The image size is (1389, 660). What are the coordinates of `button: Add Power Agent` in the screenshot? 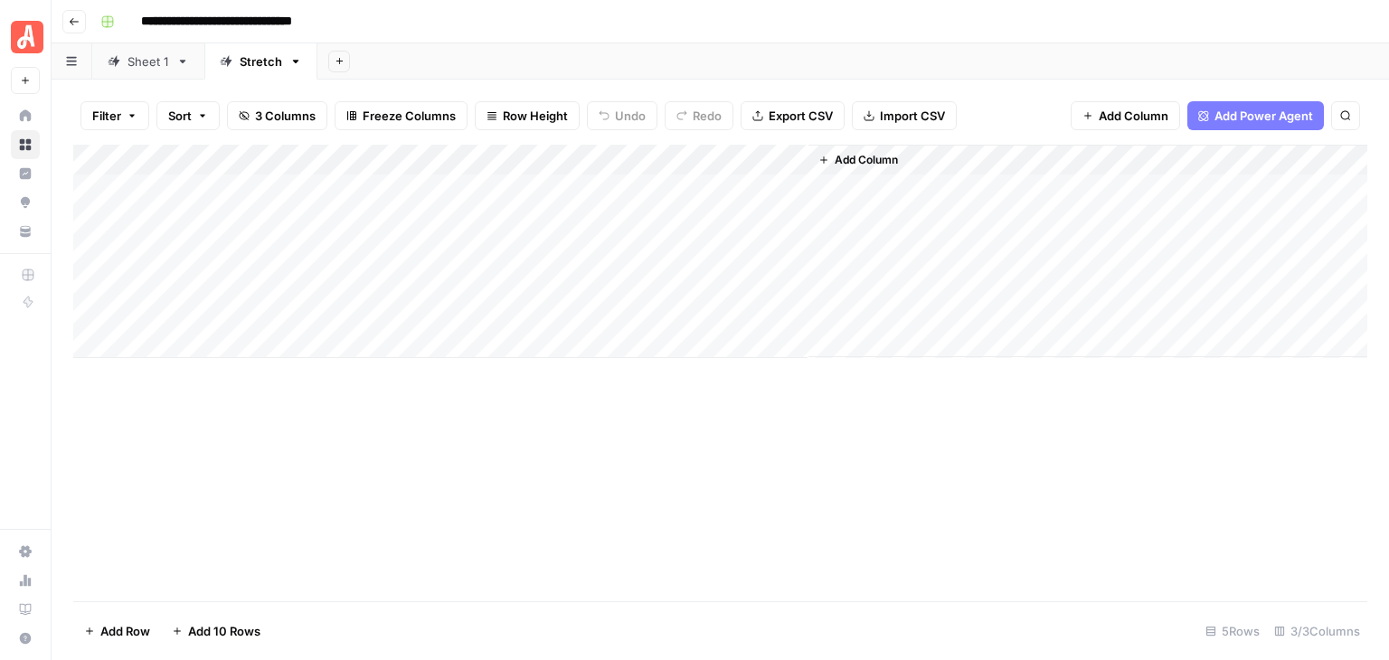 It's located at (1255, 116).